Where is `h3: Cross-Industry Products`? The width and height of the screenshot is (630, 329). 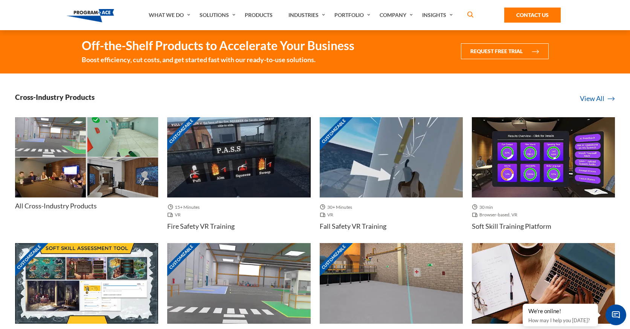 h3: Cross-Industry Products is located at coordinates (55, 97).